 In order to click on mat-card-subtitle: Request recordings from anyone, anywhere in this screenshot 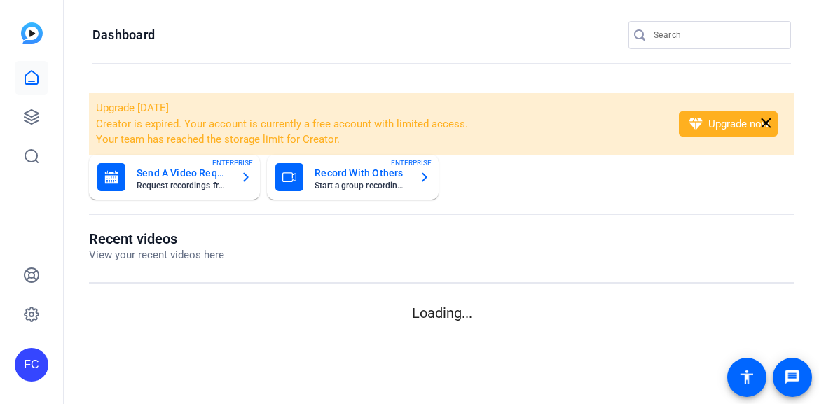, I will do `click(183, 186)`.